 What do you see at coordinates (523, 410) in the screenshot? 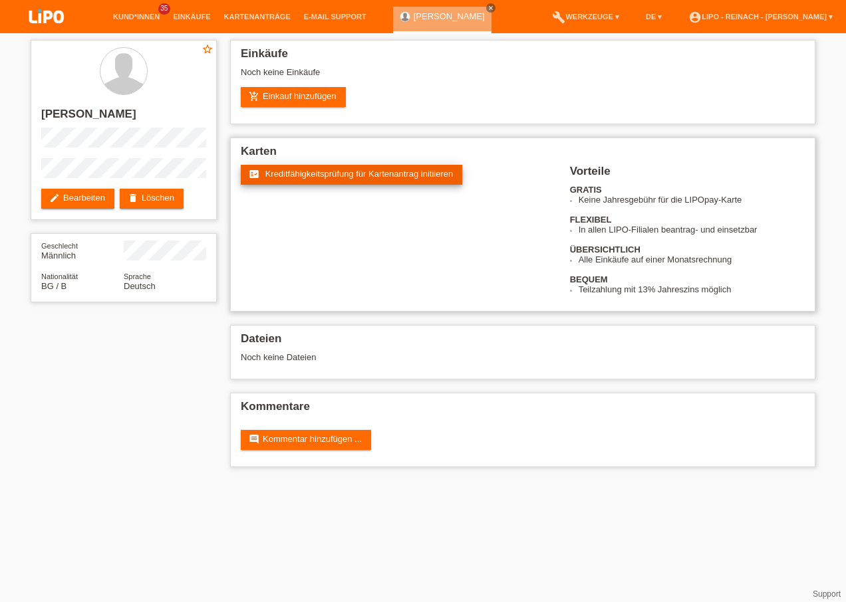
I see `h2: Kommentare` at bounding box center [523, 410].